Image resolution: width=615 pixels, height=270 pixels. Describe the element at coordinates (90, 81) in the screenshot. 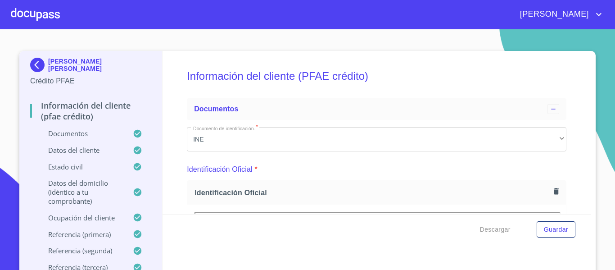

I see `p: Crédito PFAE` at that location.